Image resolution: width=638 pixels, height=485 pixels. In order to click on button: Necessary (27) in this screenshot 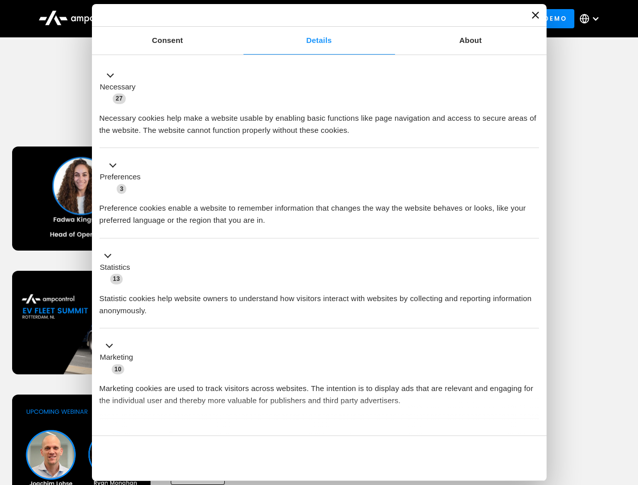, I will do `click(121, 87)`.